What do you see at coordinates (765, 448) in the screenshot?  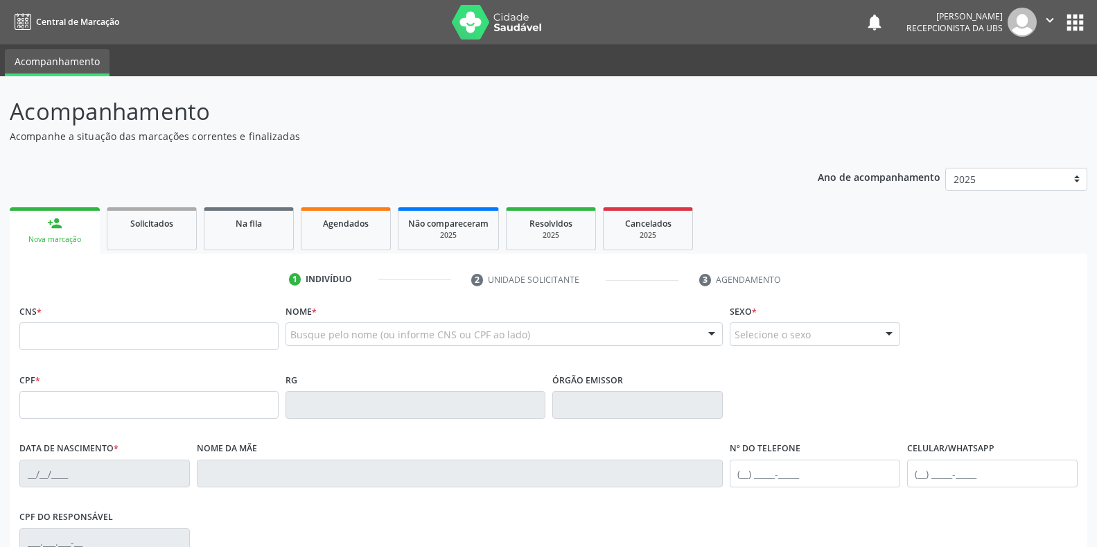 I see `label: Nº do Telefone` at bounding box center [765, 448].